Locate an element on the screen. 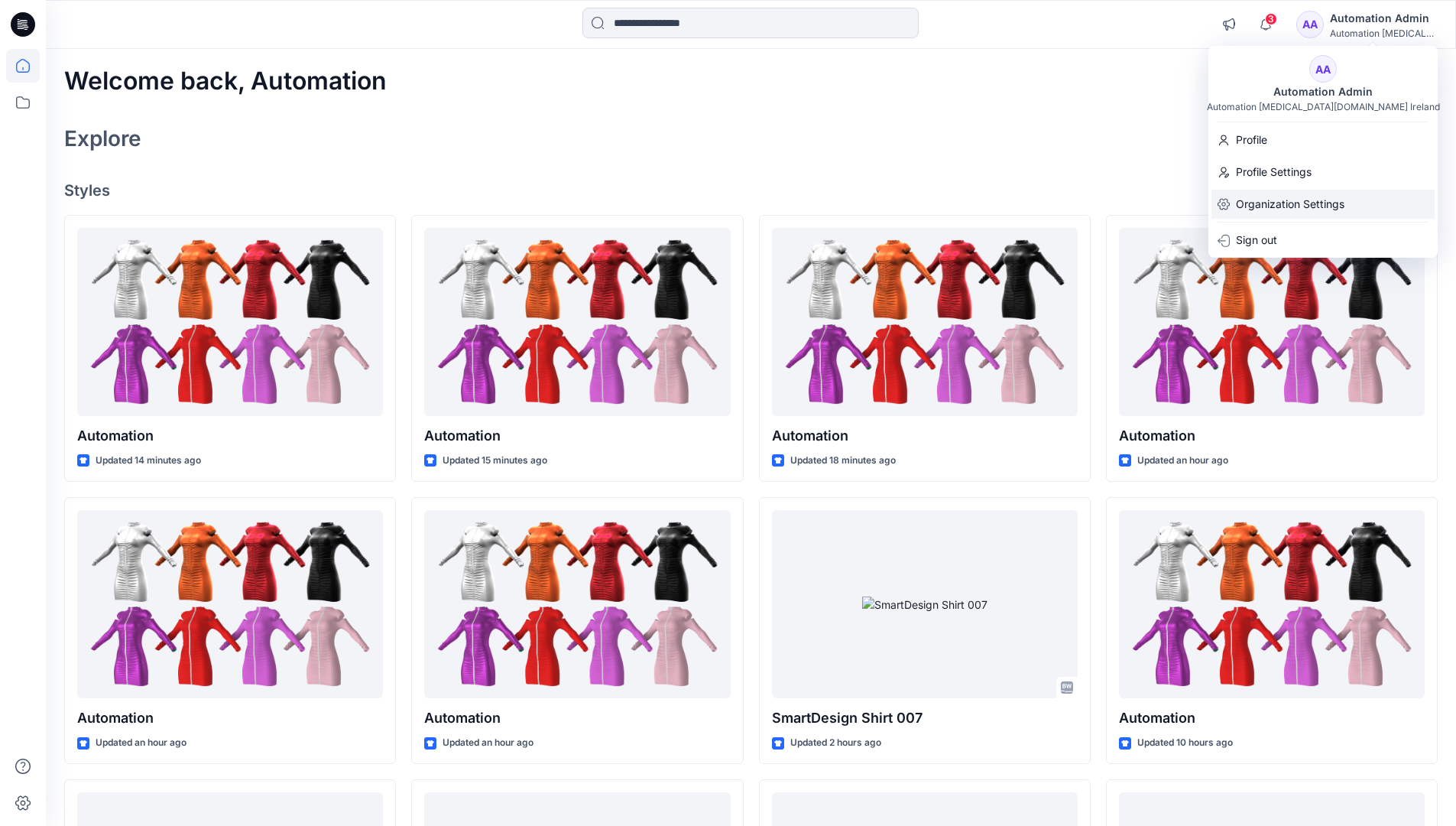  p: SmartDesign Shirt 007 is located at coordinates (925, 718).